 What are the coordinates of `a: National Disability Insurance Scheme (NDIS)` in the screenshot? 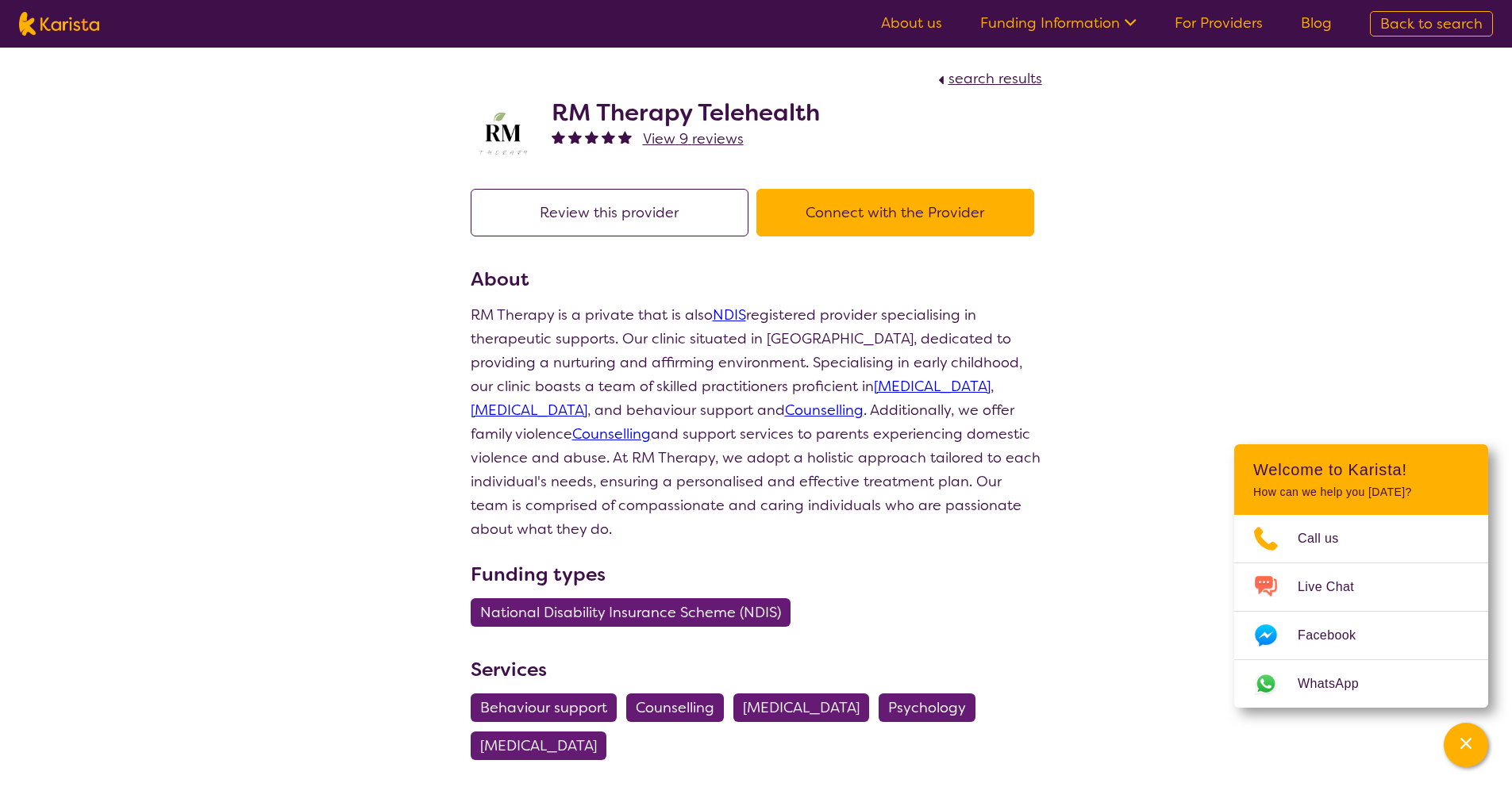 It's located at (635, 612).